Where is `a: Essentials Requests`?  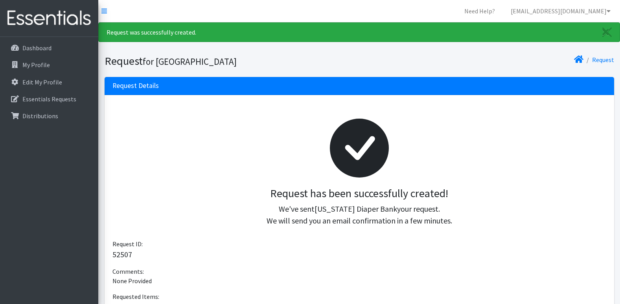 a: Essentials Requests is located at coordinates (49, 99).